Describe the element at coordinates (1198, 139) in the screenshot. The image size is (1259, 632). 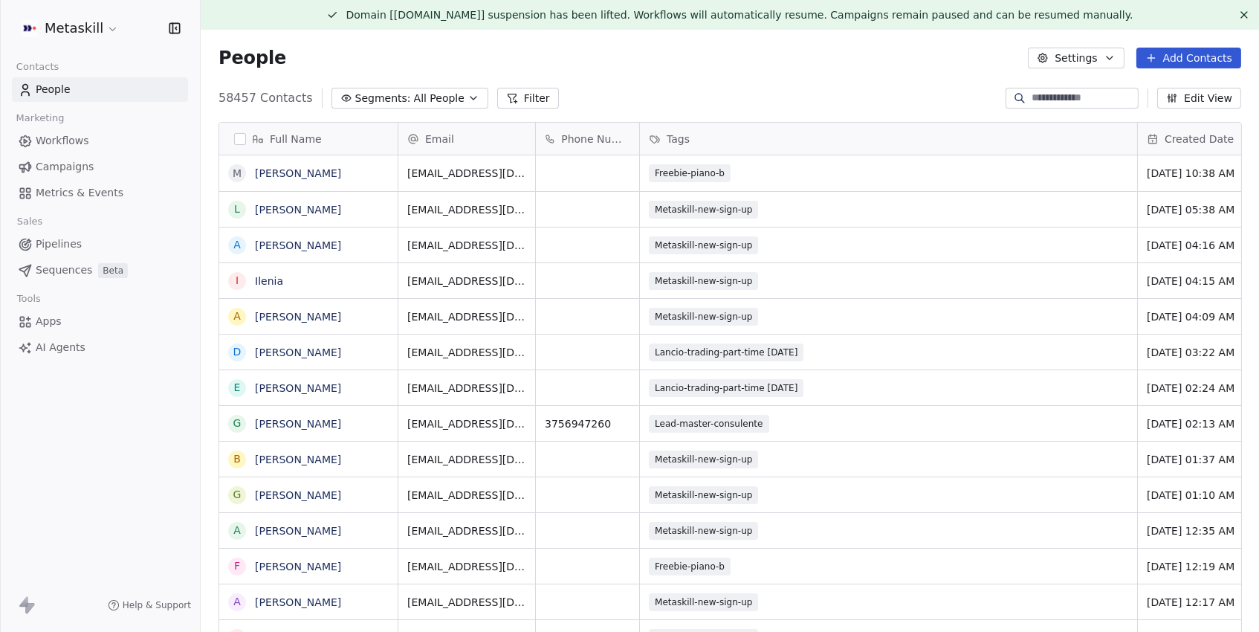
I see `span: Created Date` at that location.